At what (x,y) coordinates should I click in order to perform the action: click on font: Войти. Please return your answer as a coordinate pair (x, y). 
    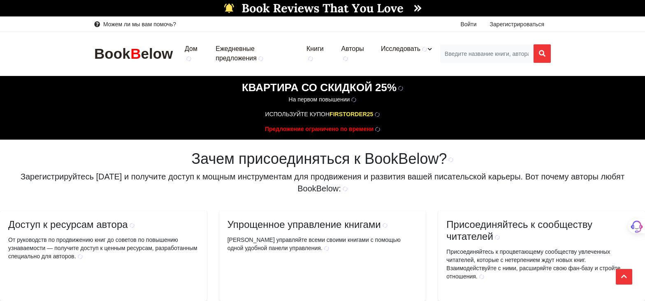
    Looking at the image, I should click on (468, 24).